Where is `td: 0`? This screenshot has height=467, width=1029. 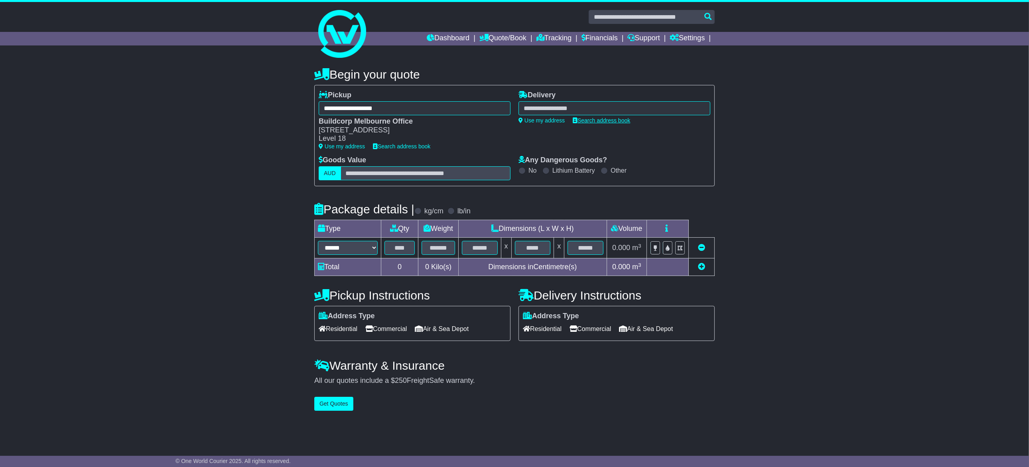
td: 0 is located at coordinates (400, 267).